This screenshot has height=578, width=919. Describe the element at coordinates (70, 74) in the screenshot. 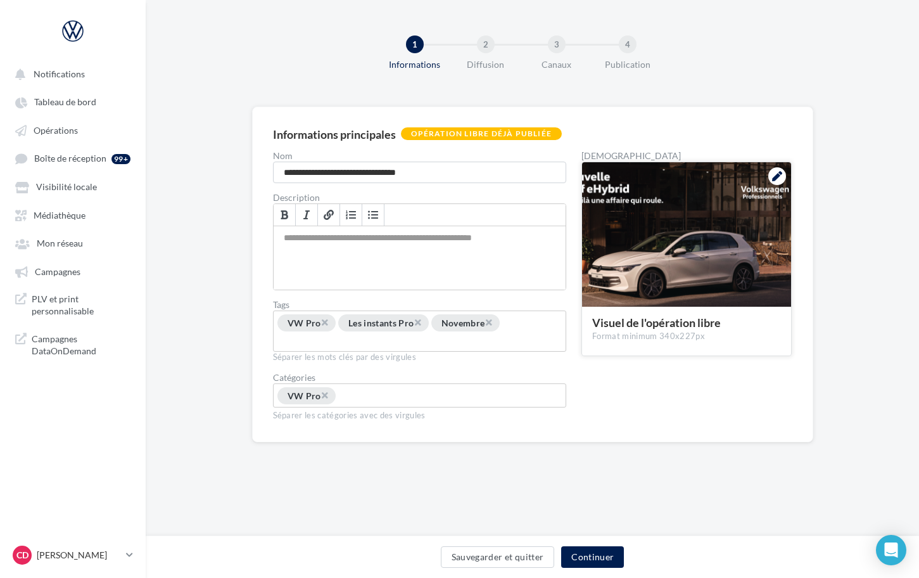

I see `button: Notifications` at that location.